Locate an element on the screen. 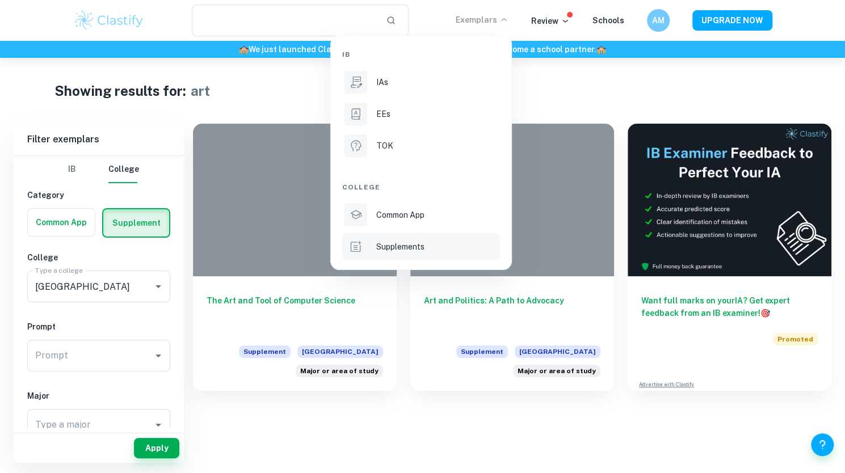  a: Common App is located at coordinates (421, 215).